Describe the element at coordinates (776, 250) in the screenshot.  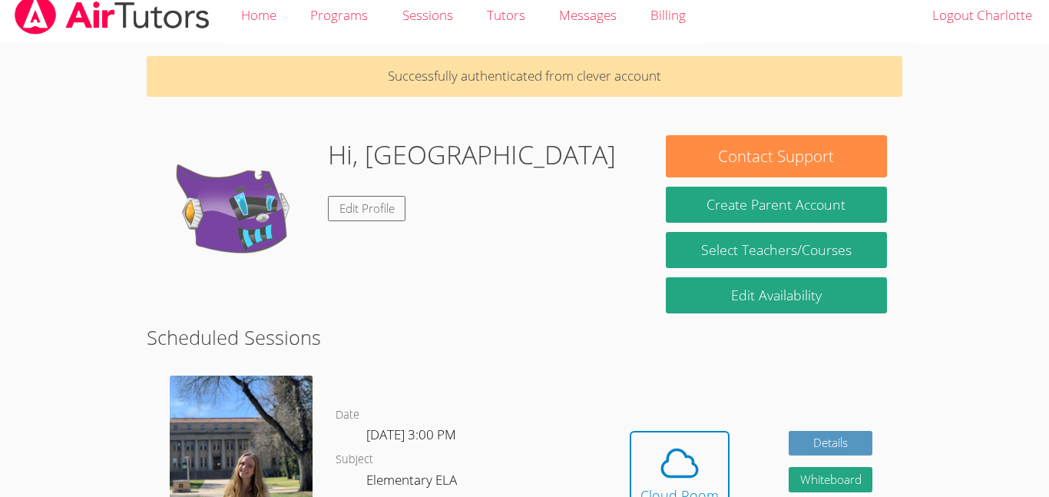
I see `a: Select Teachers/Courses` at that location.